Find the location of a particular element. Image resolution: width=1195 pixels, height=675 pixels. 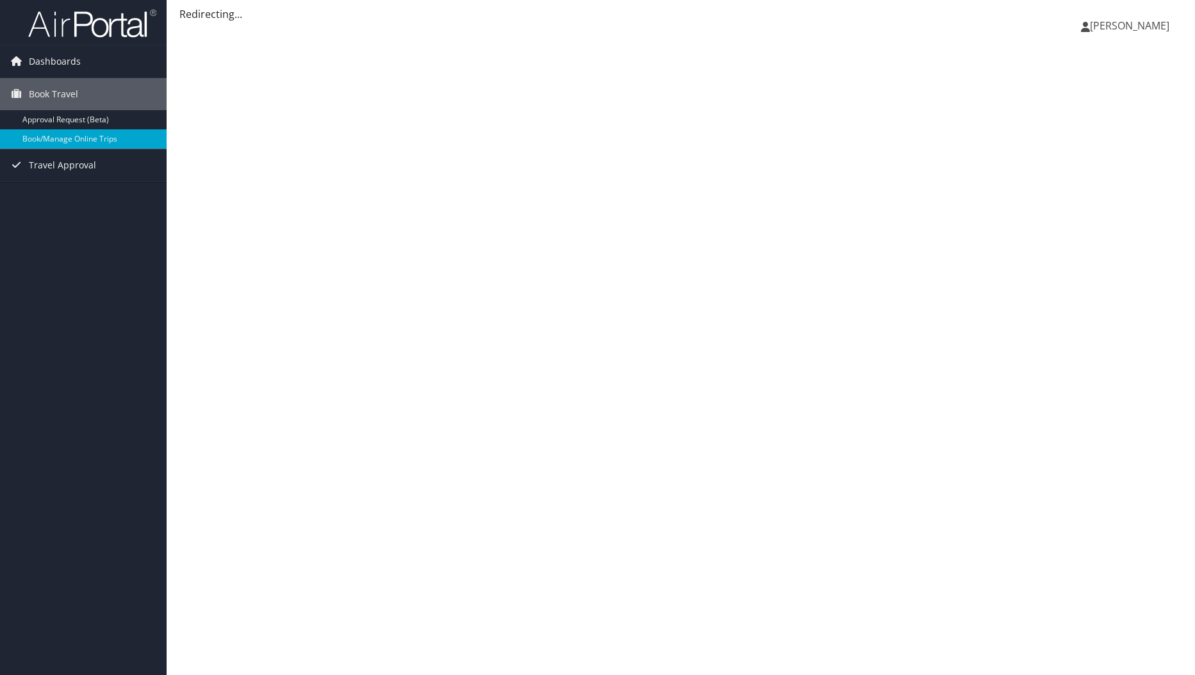

span: Travel Approval is located at coordinates (62, 165).